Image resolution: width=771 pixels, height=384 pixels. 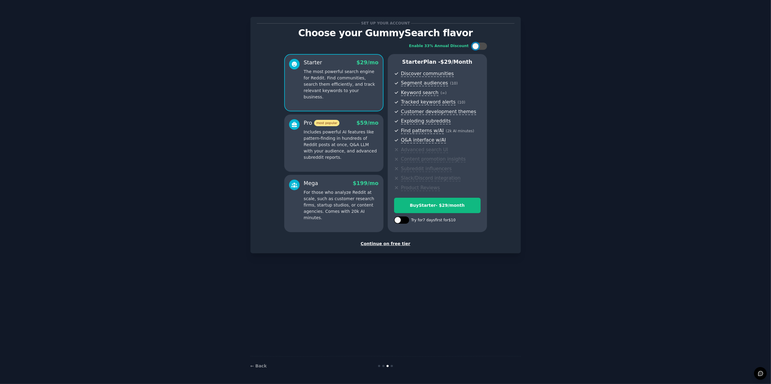 I want to click on div: Mega, so click(x=311, y=183).